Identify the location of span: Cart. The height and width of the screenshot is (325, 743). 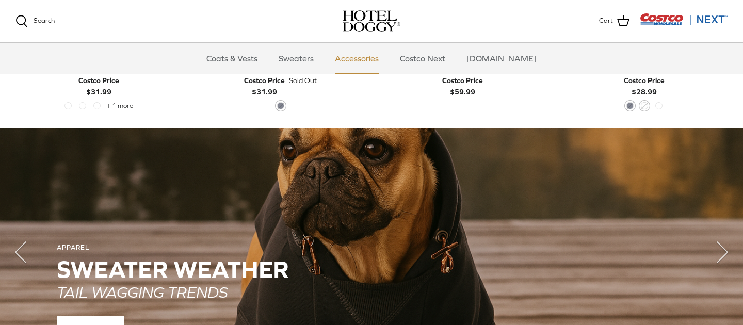
(606, 21).